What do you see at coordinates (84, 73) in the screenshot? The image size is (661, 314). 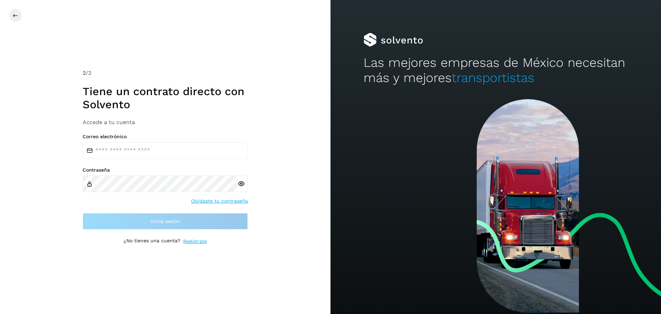 I see `span: 2` at bounding box center [84, 73].